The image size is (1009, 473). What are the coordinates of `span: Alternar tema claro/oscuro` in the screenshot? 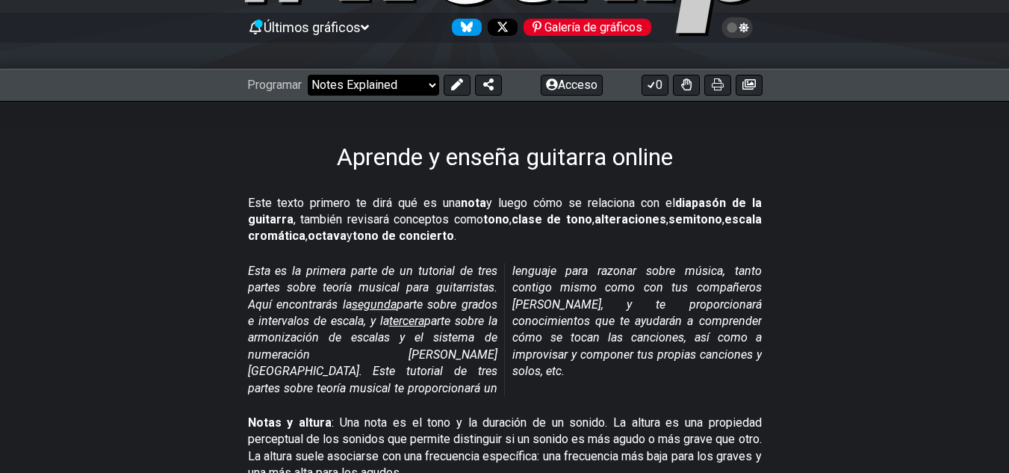 It's located at (737, 28).